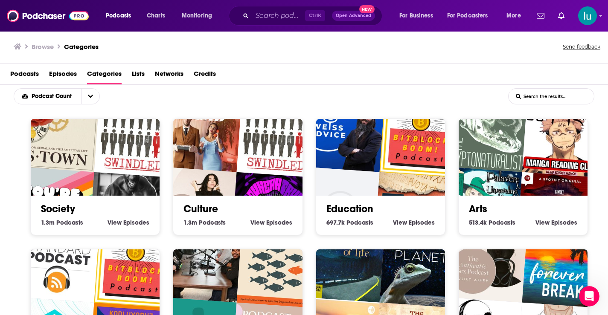 The height and width of the screenshot is (315, 608). What do you see at coordinates (48, 16) in the screenshot?
I see `img: Podchaser - Follow, Share and Rate Podcasts` at bounding box center [48, 16].